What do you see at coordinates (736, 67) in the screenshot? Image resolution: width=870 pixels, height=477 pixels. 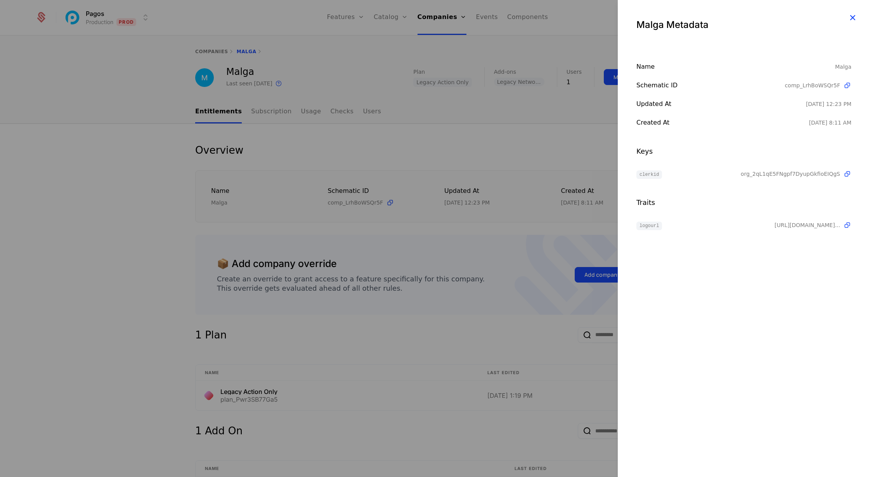 I see `div: Name` at bounding box center [736, 67].